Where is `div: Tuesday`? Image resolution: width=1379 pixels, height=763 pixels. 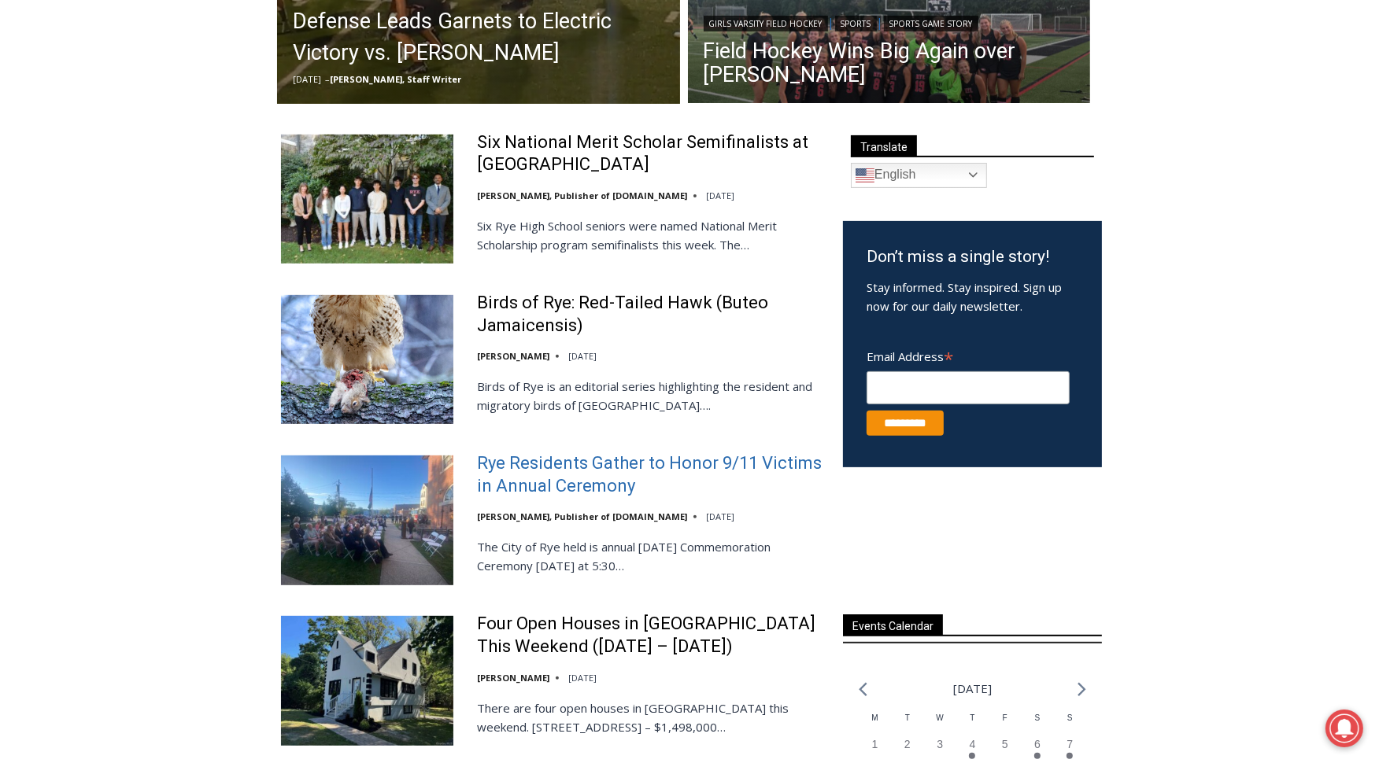
div: Tuesday is located at coordinates (906, 724).